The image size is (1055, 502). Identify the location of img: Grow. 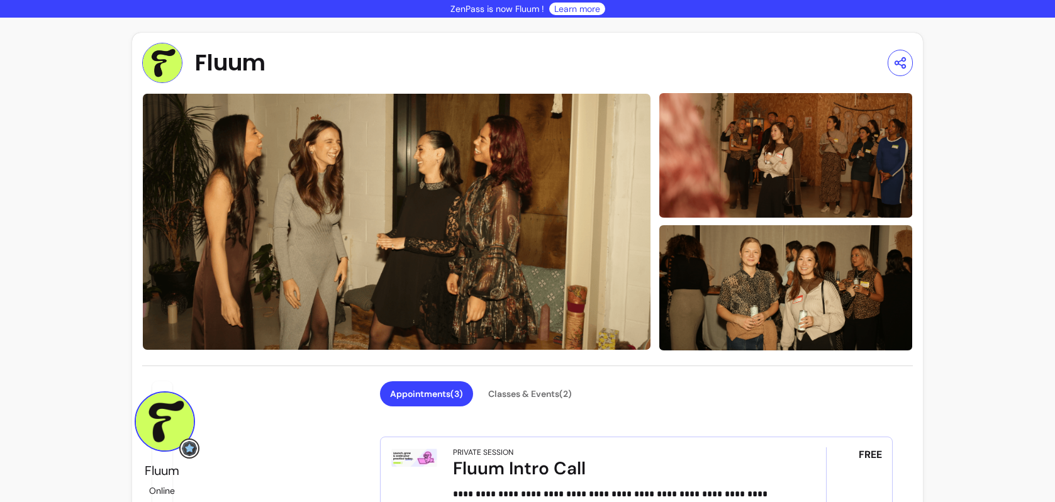
(189, 448).